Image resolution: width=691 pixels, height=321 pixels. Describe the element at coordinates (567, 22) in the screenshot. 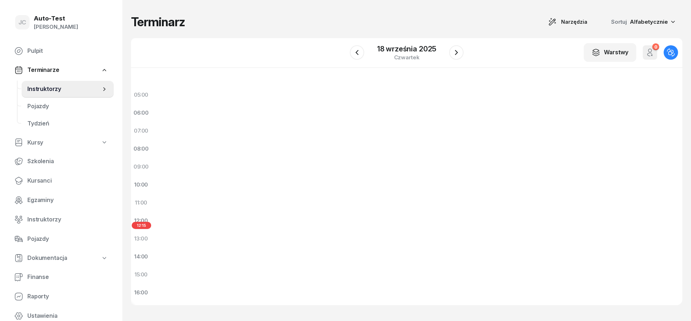

I see `button: Narzędzia` at that location.